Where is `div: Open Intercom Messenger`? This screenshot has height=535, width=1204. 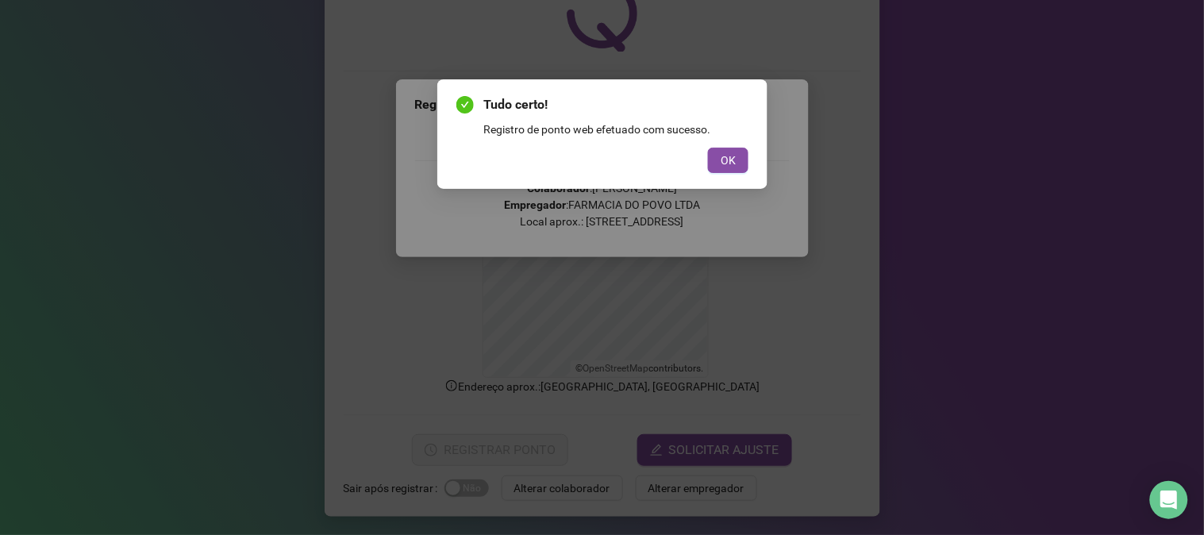
div: Open Intercom Messenger is located at coordinates (1170, 500).